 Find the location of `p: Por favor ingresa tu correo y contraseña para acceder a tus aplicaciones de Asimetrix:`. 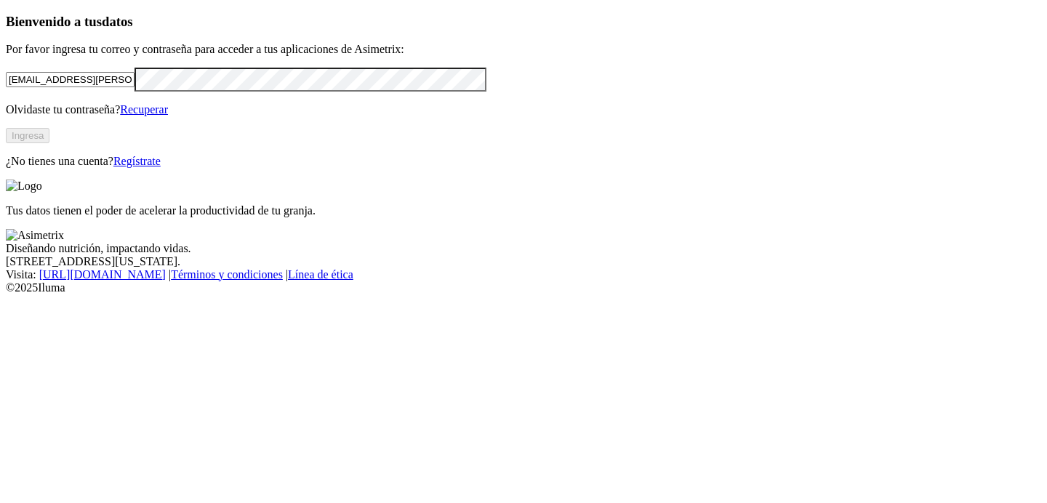

p: Por favor ingresa tu correo y contraseña para acceder a tus aplicaciones de Asimetrix: is located at coordinates (523, 49).